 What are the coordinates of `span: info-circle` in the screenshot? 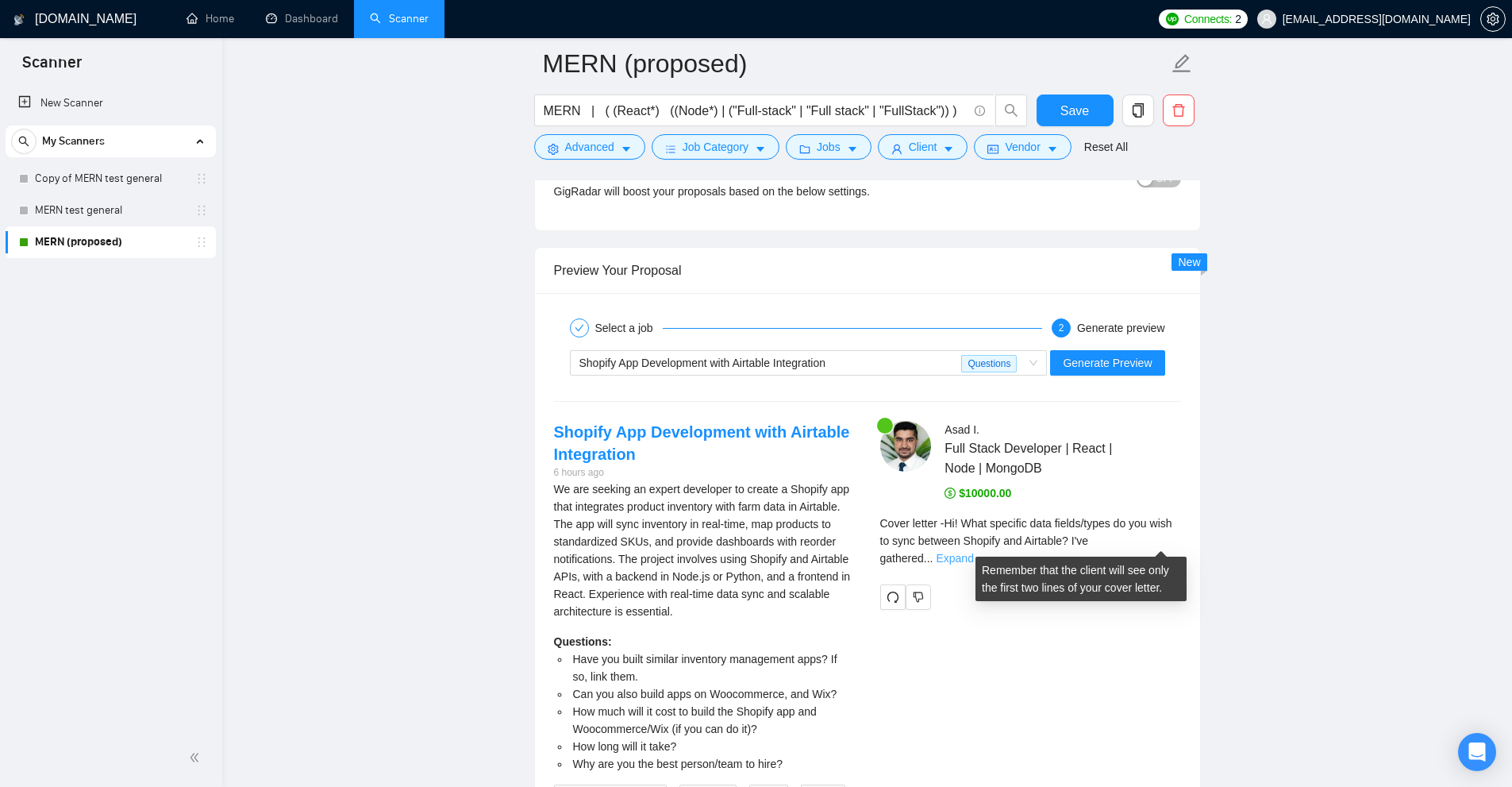 It's located at (980, 110).